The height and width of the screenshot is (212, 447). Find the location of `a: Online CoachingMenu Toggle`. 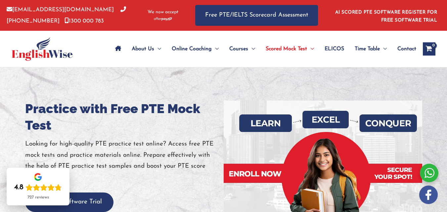

a: Online CoachingMenu Toggle is located at coordinates (195, 49).